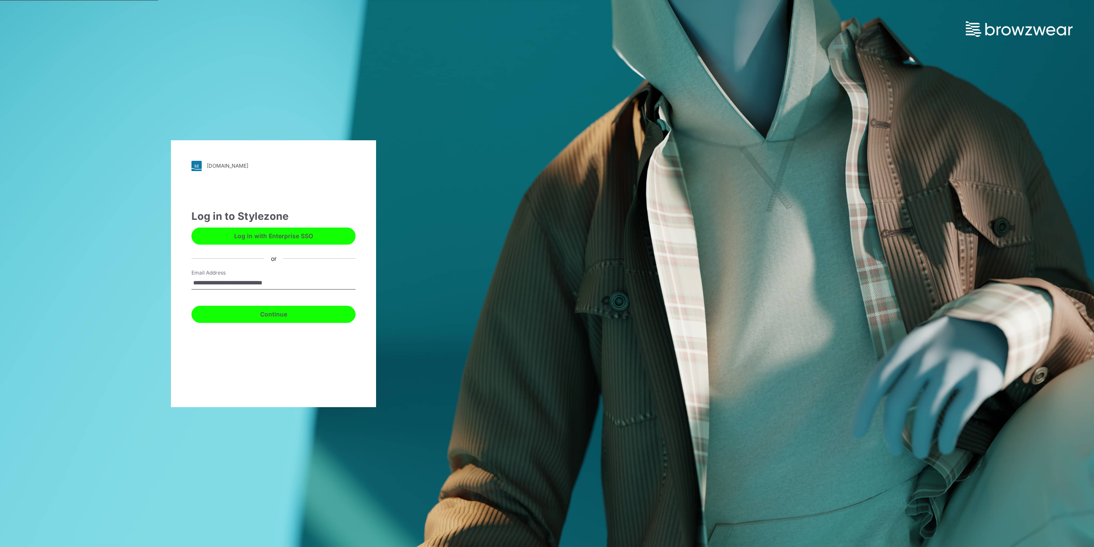 This screenshot has width=1094, height=547. Describe the element at coordinates (274, 236) in the screenshot. I see `button: Log in with Enterprise SSO` at that location.